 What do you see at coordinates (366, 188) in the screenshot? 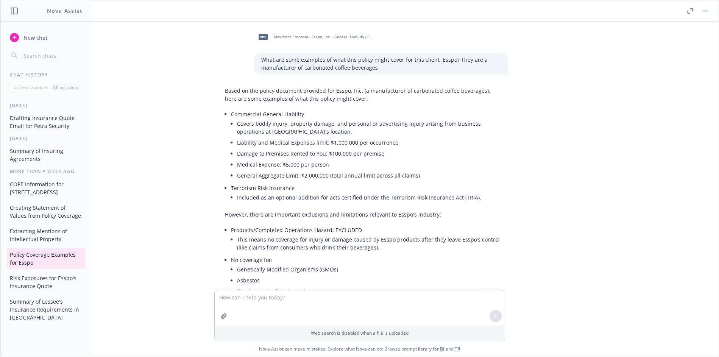
I see `p: Terrorism Risk Insurance` at bounding box center [366, 188].